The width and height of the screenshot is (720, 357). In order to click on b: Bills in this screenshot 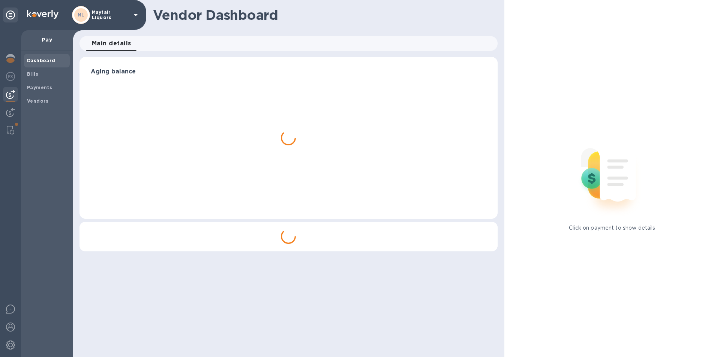, I will do `click(33, 74)`.